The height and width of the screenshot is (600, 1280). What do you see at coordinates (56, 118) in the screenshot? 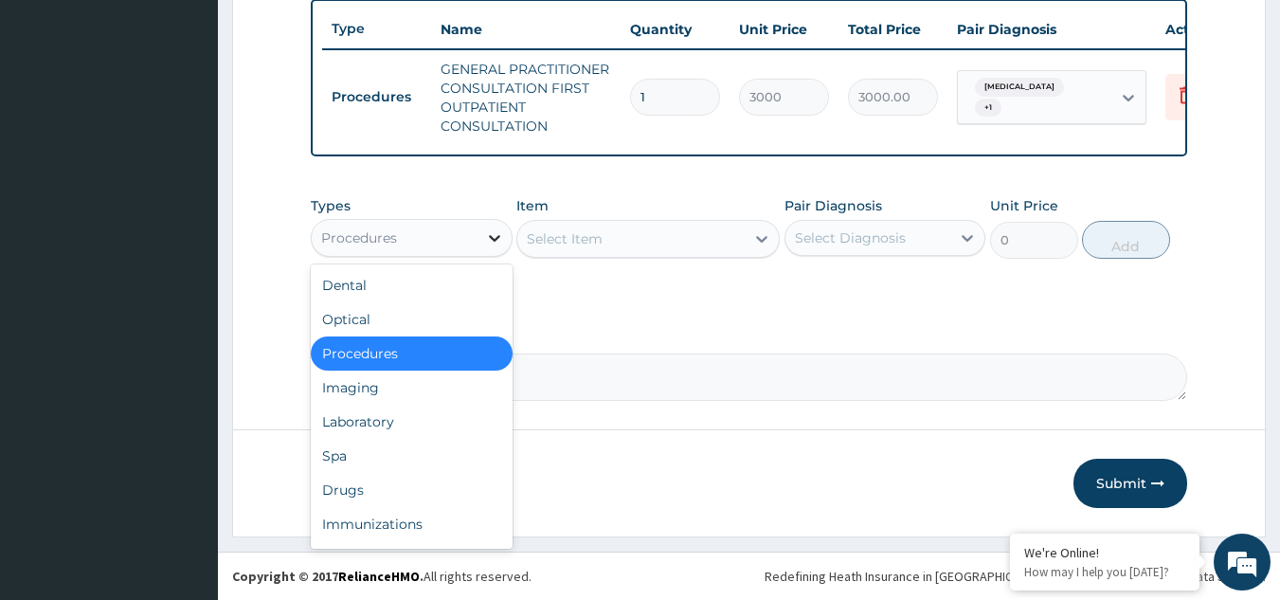
I see `img: d_794563401_company_1708531726252_794563401` at bounding box center [56, 118].